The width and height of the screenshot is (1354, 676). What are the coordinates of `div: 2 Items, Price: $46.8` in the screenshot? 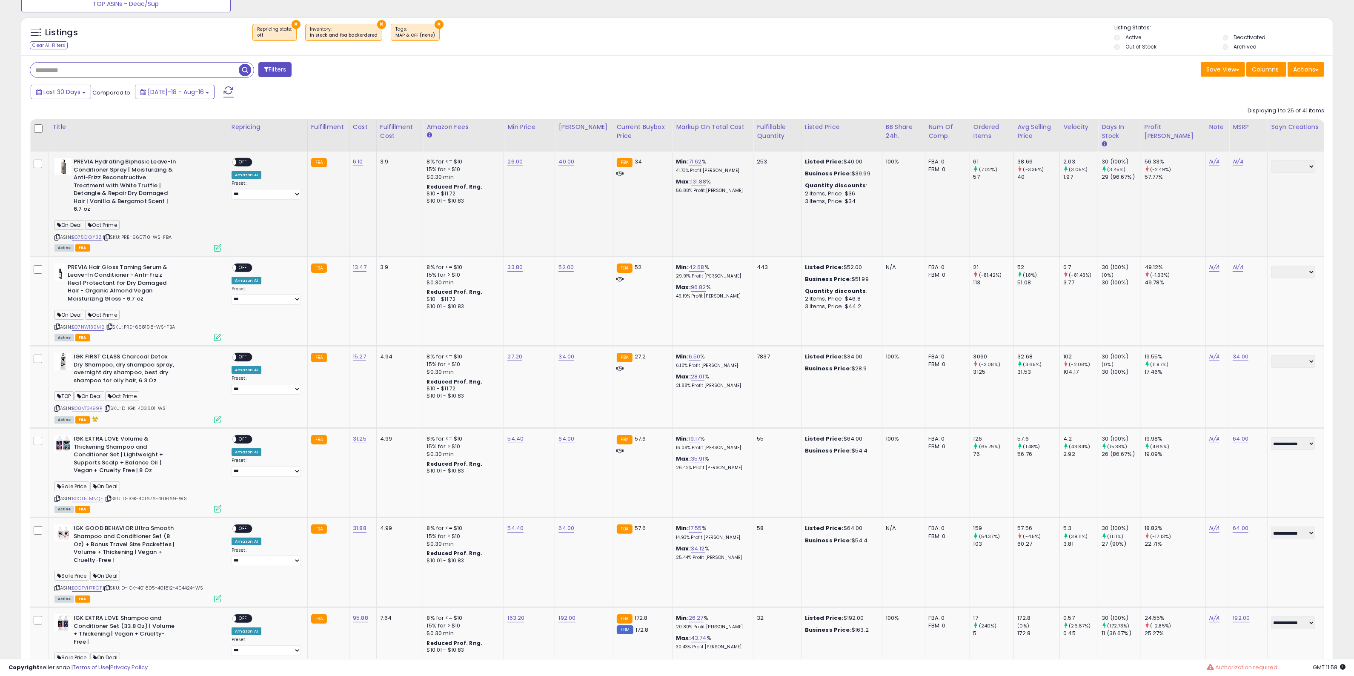 It's located at (840, 299).